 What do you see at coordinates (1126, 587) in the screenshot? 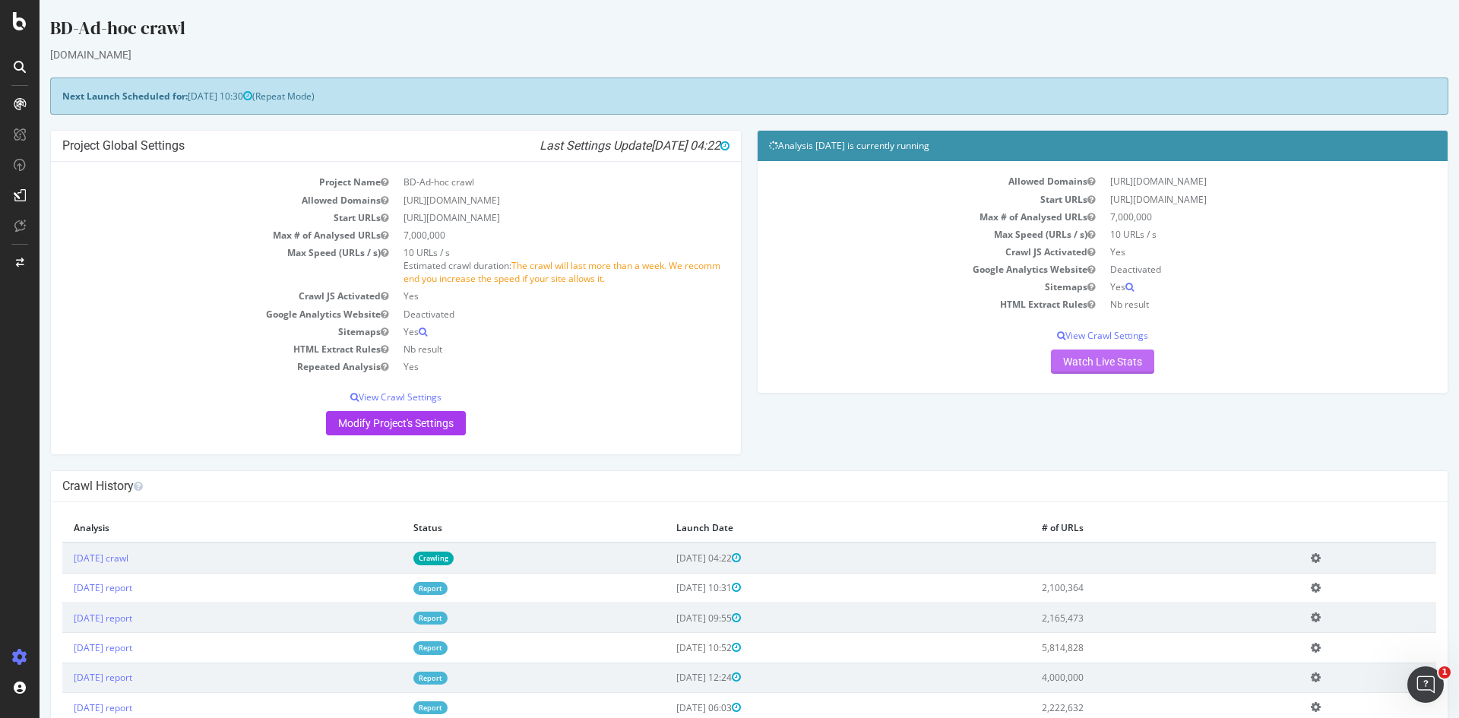
I see `td: 2,100,364` at bounding box center [1126, 587].